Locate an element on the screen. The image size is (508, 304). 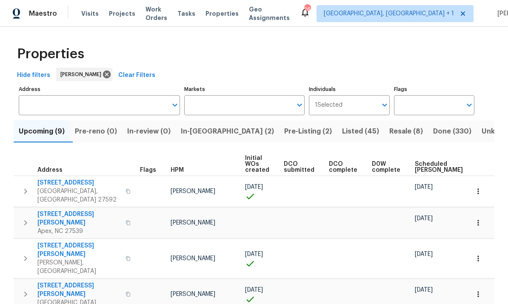
label: Individuals is located at coordinates (349, 89).